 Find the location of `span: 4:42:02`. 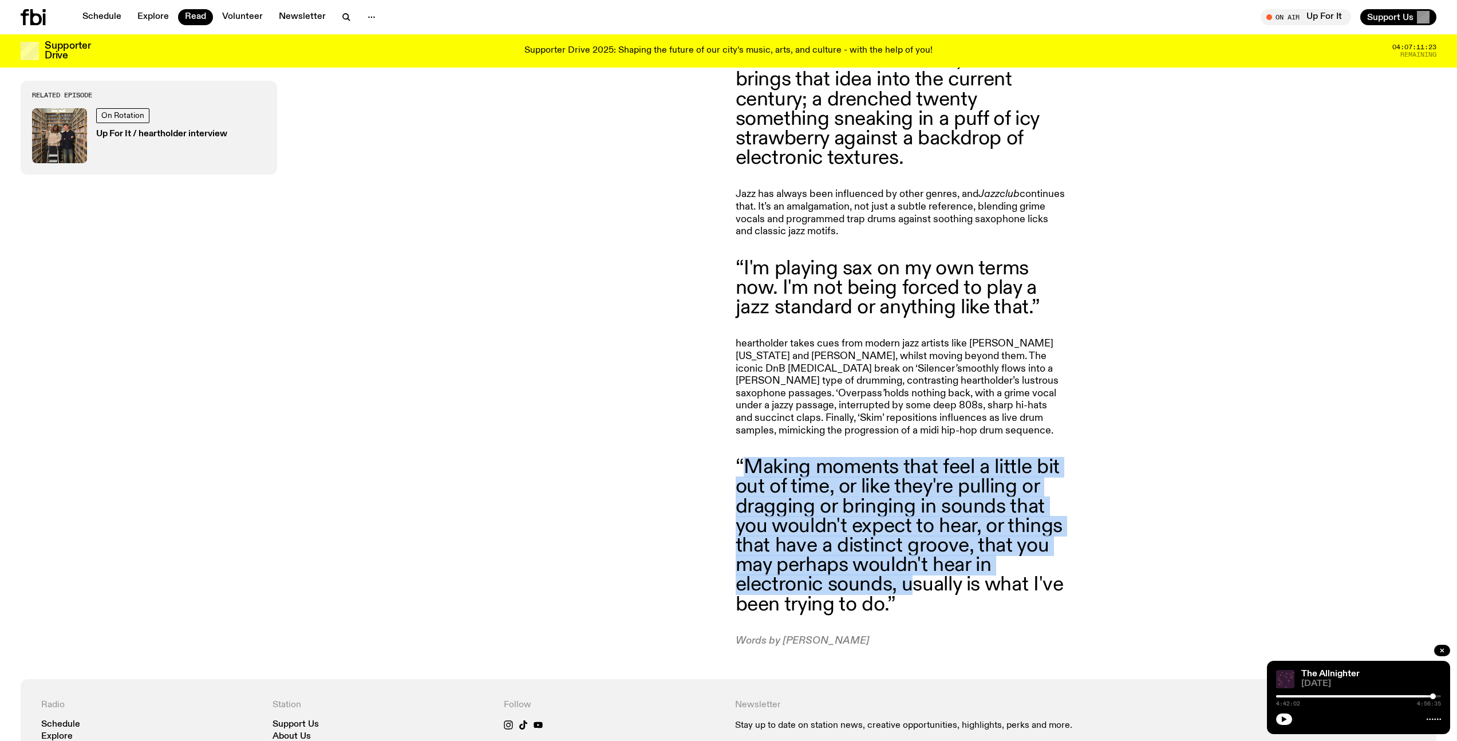

span: 4:42:02 is located at coordinates (1288, 703).